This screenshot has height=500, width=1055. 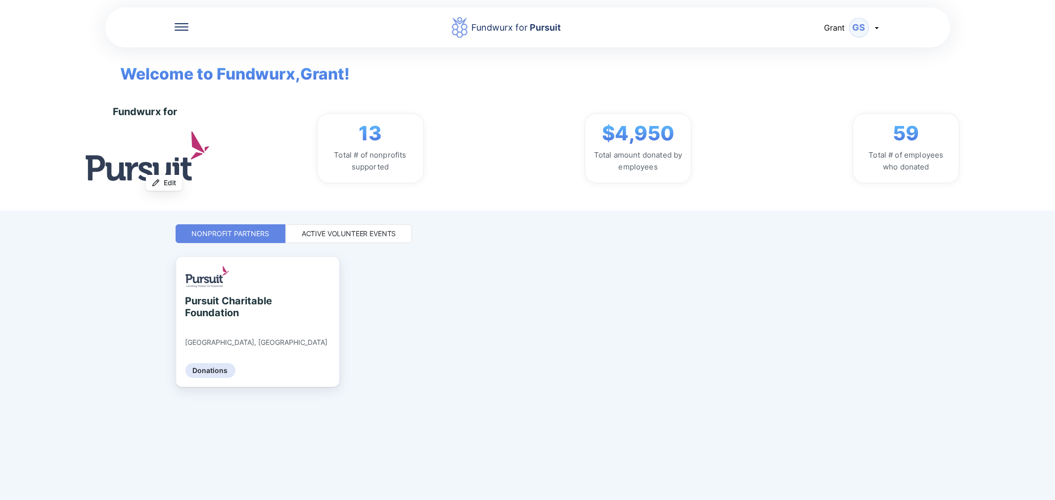 I want to click on div: Nonprofit Partners, so click(x=230, y=234).